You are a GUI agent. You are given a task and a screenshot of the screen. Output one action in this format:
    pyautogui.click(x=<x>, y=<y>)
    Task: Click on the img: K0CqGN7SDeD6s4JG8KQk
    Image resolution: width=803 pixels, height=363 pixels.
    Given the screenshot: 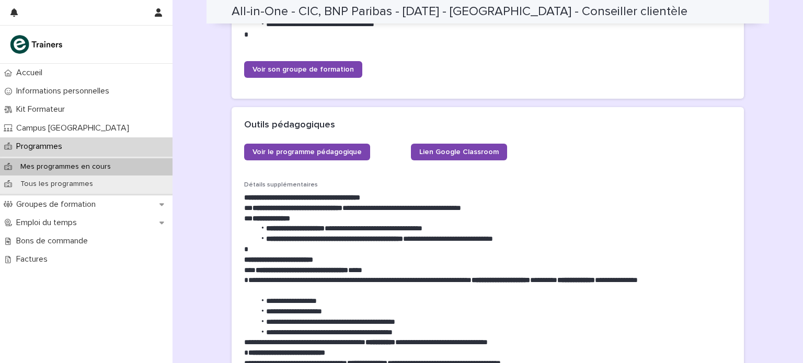 What is the action you would take?
    pyautogui.click(x=37, y=44)
    